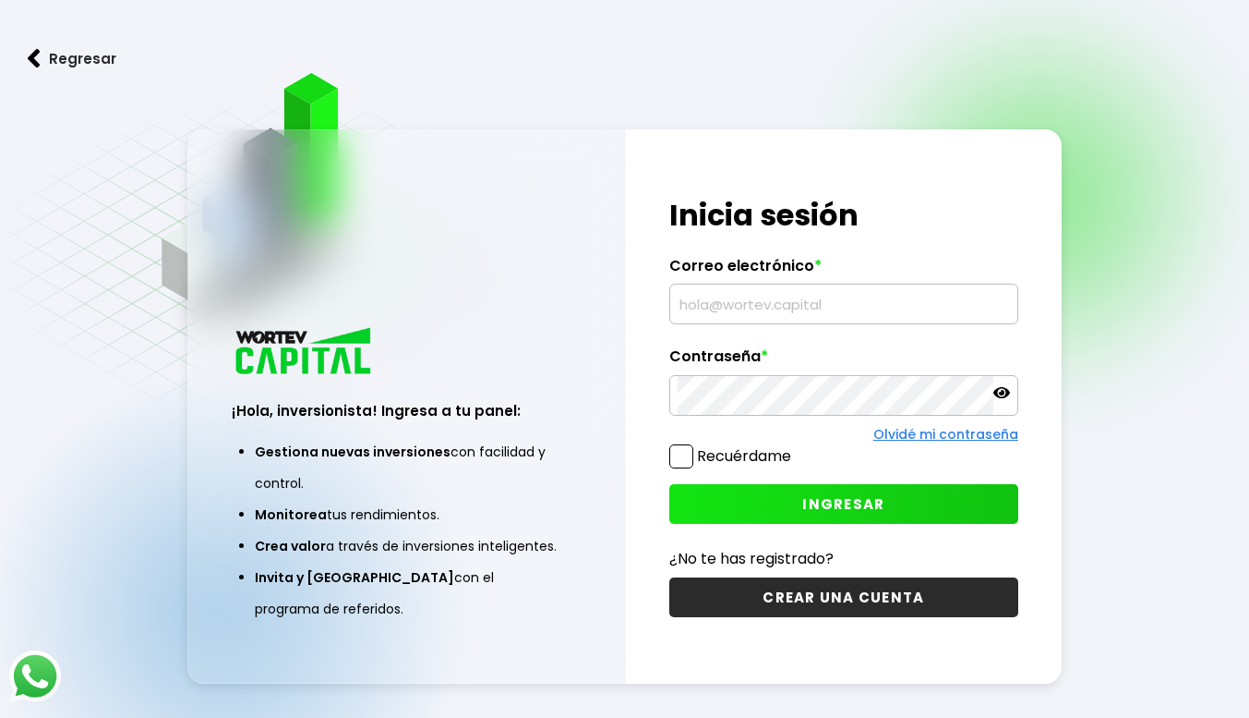 This screenshot has width=1249, height=718. Describe the element at coordinates (844, 361) in the screenshot. I see `label: Contraseña` at that location.